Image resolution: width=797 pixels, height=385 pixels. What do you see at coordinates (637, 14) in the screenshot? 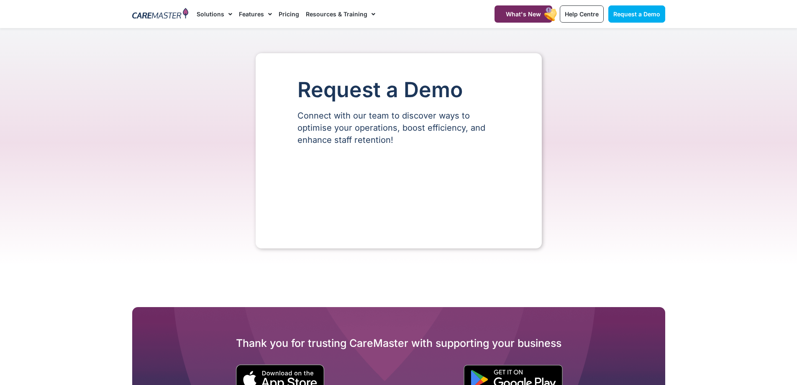
I see `a: Request a Demo` at bounding box center [637, 14].